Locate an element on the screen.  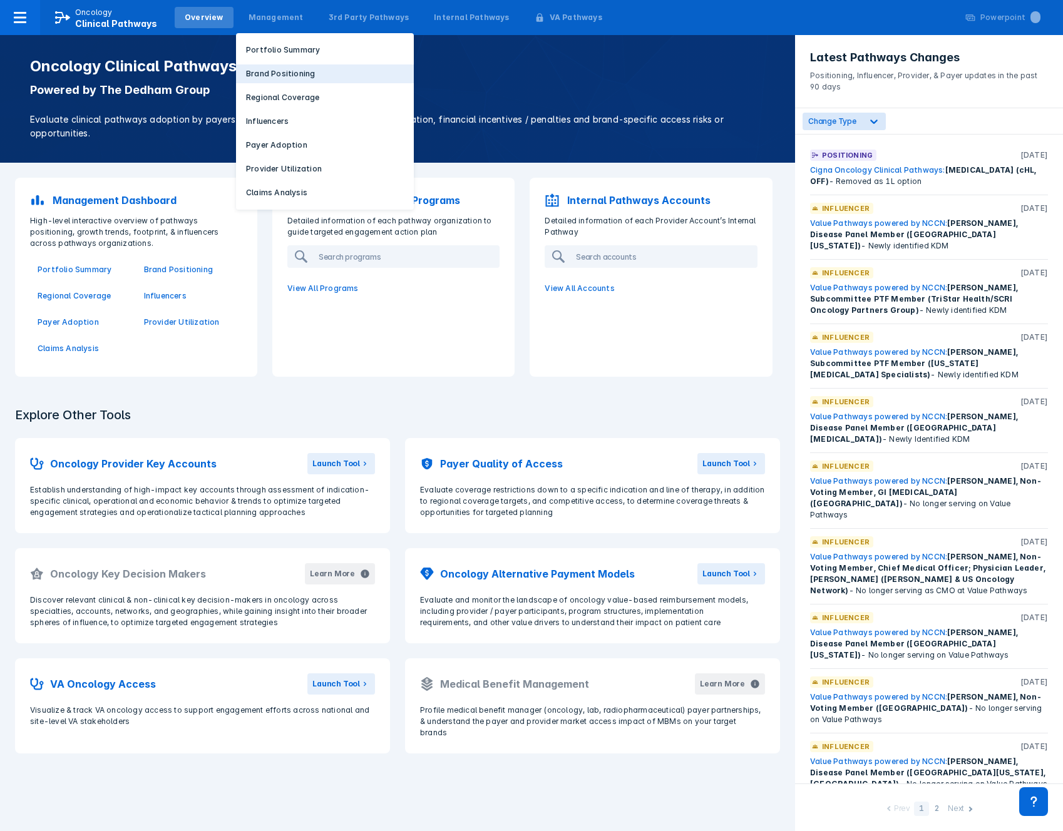
h2: Oncology Key Decision Makers is located at coordinates (128, 574).